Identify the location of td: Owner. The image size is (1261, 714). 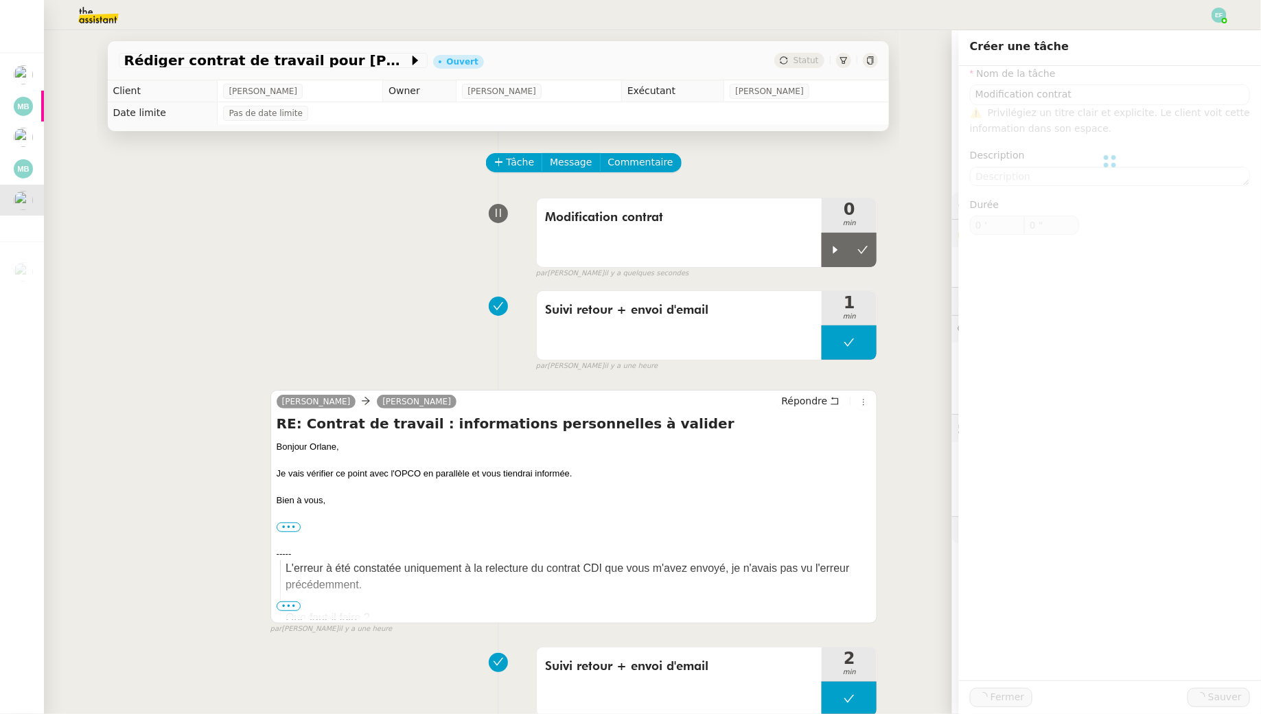
(419, 91).